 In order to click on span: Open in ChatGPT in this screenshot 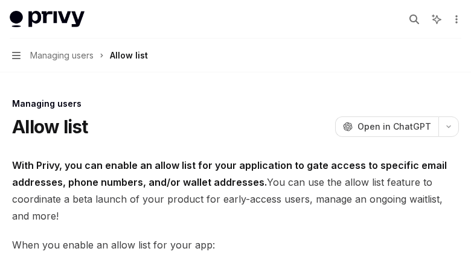, I will do `click(394, 127)`.